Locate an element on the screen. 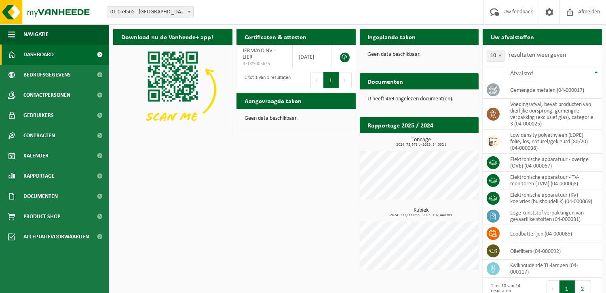  span: RED25005625 is located at coordinates (264, 64).